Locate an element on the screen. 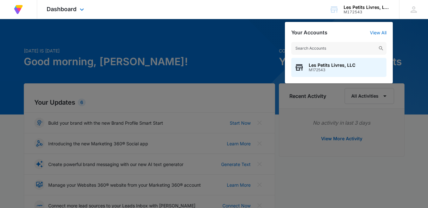 The height and width of the screenshot is (208, 428). img: Volusion is located at coordinates (18, 10).